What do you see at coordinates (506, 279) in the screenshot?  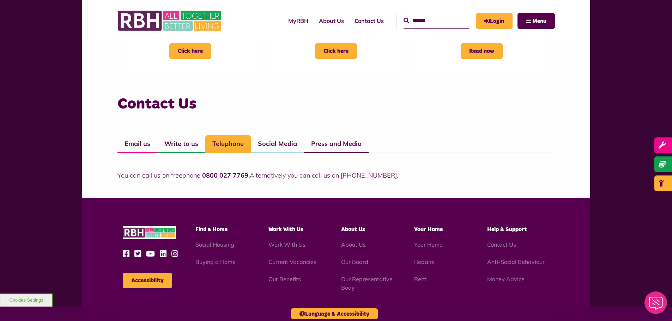 I see `a: Money Advice` at bounding box center [506, 279].